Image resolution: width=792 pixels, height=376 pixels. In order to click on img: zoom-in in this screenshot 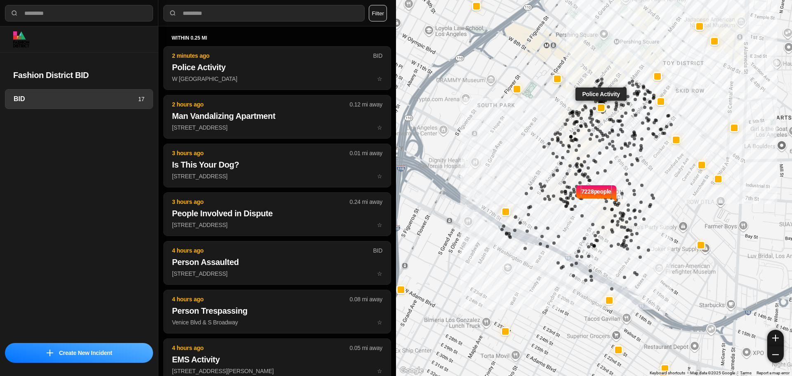, I will do `click(776, 338)`.